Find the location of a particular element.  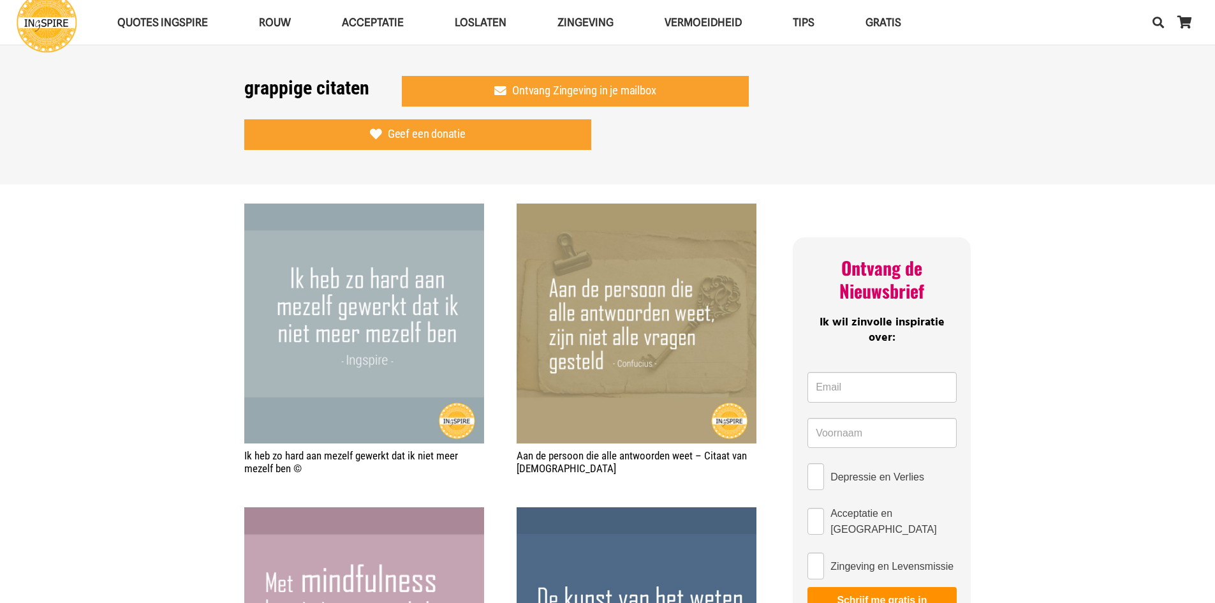

span: ROUW is located at coordinates (275, 22).